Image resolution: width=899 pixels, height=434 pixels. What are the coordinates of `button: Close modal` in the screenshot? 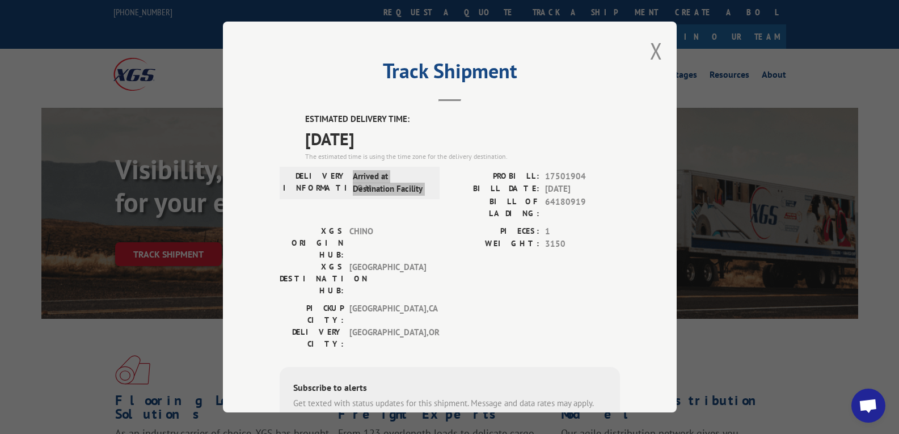 It's located at (656, 50).